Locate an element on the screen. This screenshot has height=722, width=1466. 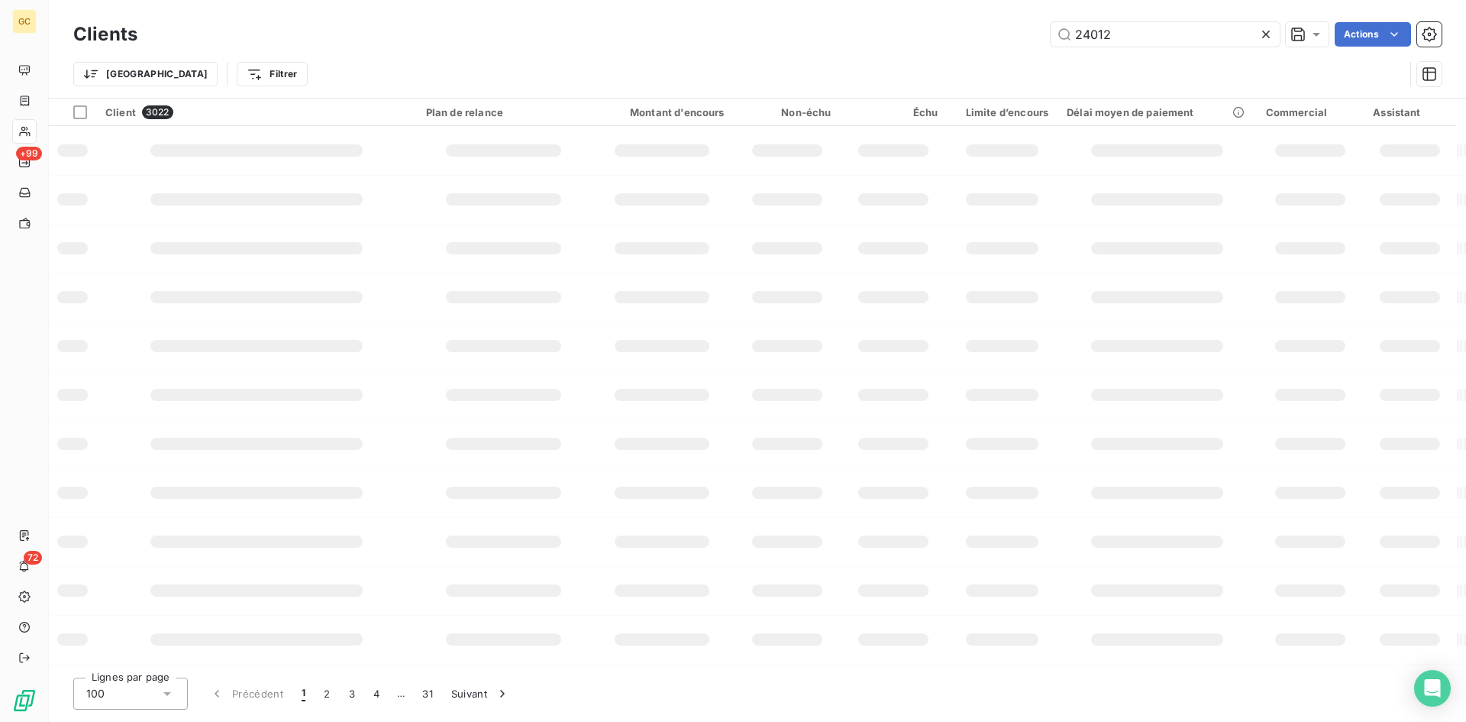
button: Suivant is located at coordinates (480, 693).